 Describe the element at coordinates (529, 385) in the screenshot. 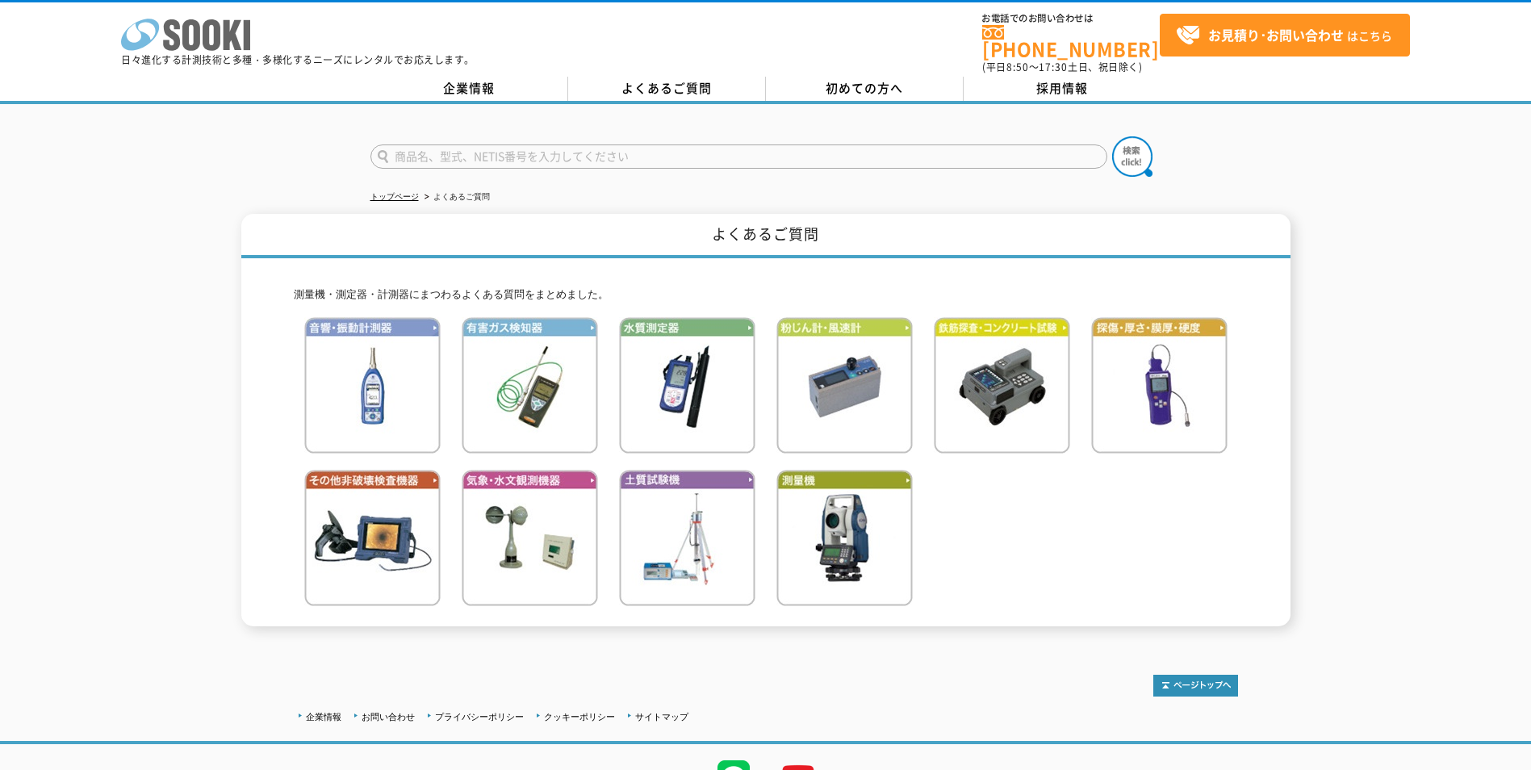

I see `img: 有害ガス検知器` at that location.